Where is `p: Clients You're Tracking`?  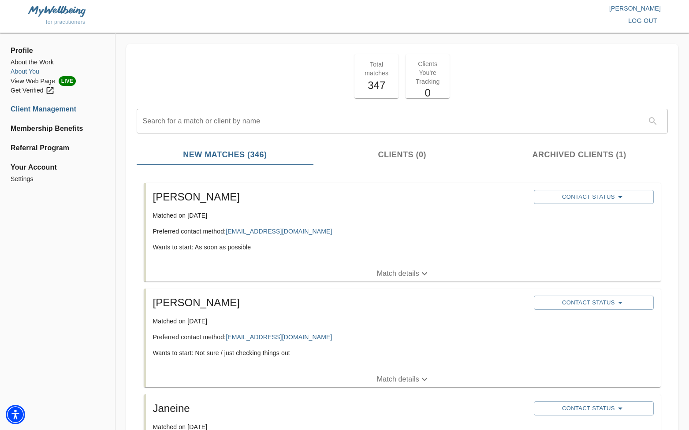
p: Clients You're Tracking is located at coordinates (428, 73).